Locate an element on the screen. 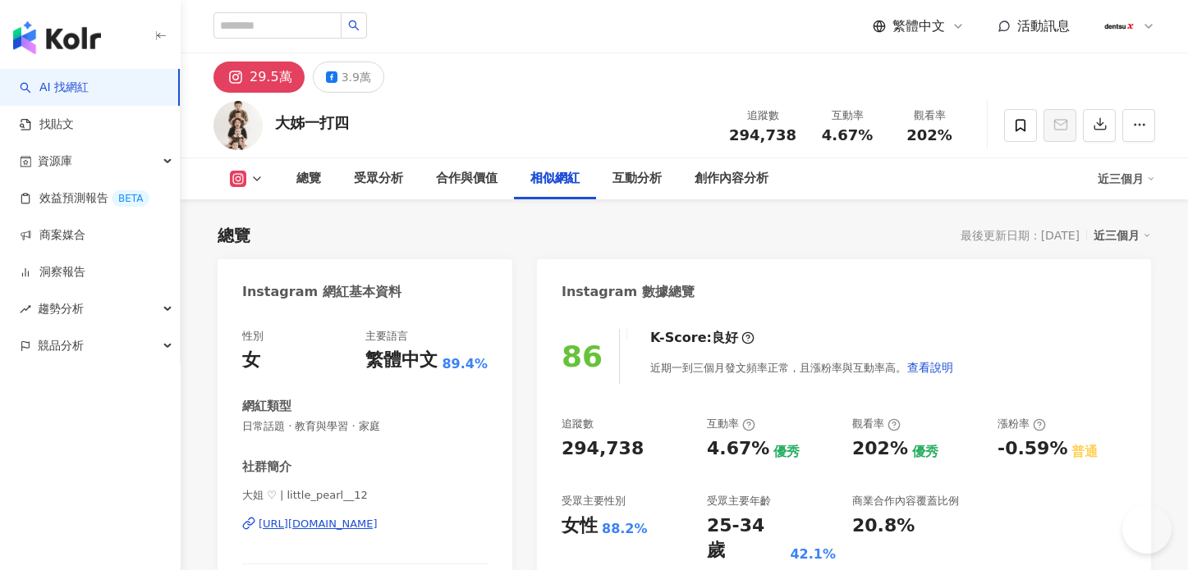 The width and height of the screenshot is (1188, 570). a: 找貼文 is located at coordinates (47, 125).